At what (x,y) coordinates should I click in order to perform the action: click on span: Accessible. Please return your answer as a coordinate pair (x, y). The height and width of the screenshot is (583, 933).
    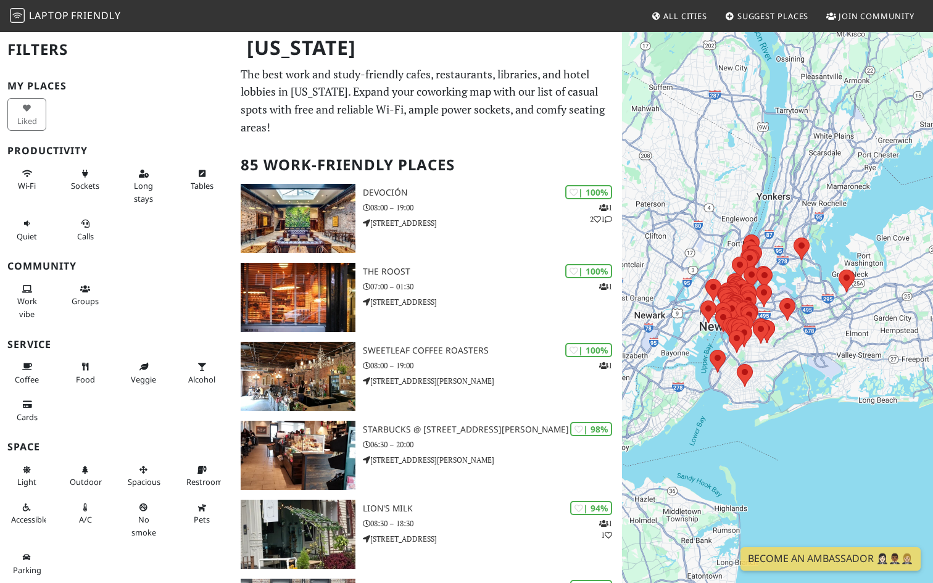
    Looking at the image, I should click on (30, 519).